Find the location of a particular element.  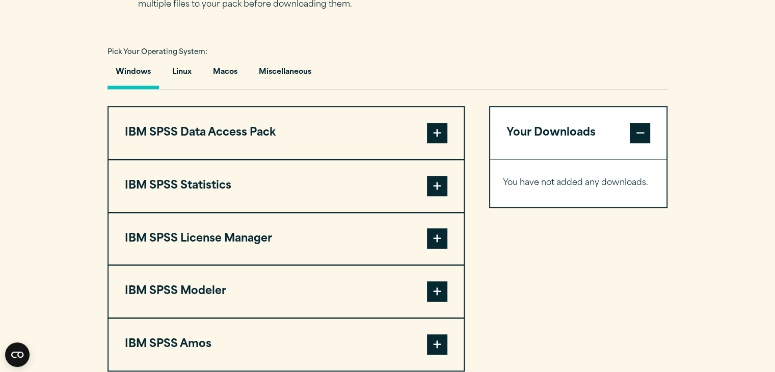

button: IBM SPSS Amos is located at coordinates (286, 344).